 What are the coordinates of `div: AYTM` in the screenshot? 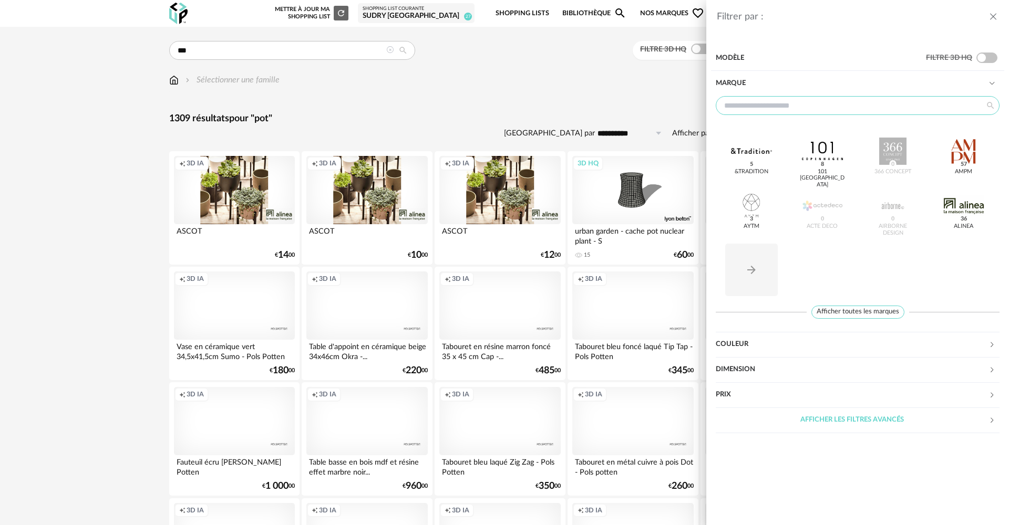 It's located at (751, 226).